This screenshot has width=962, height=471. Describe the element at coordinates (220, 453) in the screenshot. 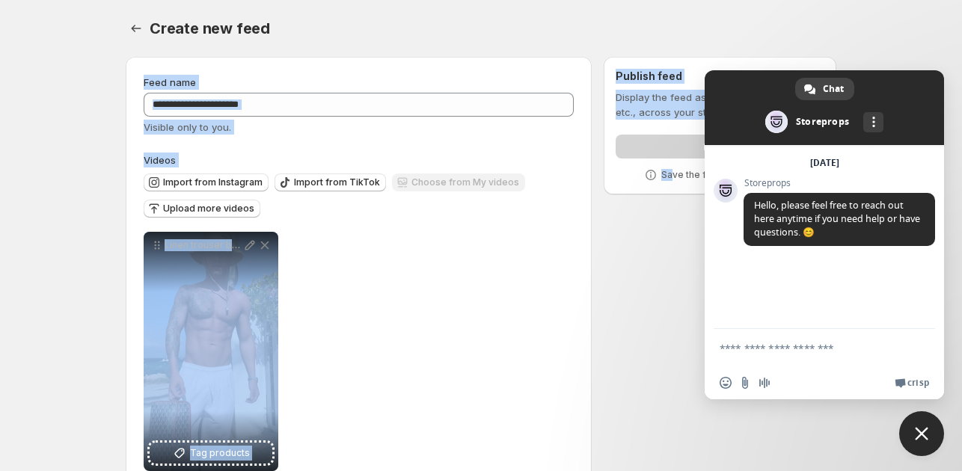

I see `span: Tag products` at that location.